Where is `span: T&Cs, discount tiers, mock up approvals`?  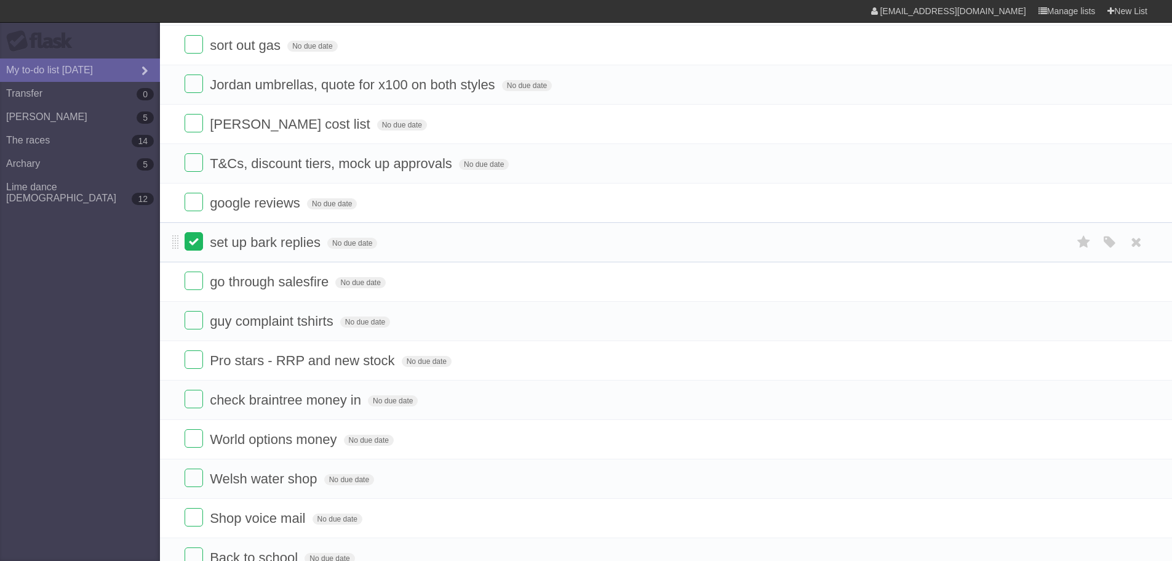
span: T&Cs, discount tiers, mock up approvals is located at coordinates (332, 163).